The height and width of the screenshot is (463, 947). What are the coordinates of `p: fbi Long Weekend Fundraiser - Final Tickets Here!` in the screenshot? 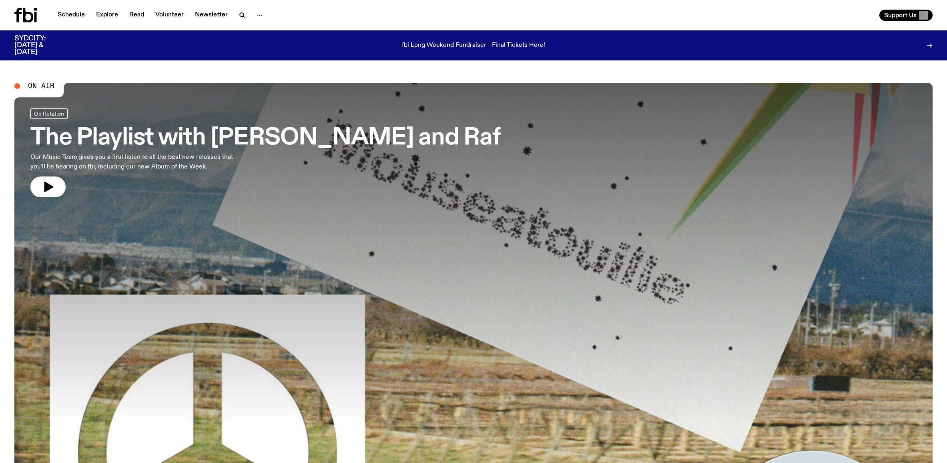 It's located at (473, 46).